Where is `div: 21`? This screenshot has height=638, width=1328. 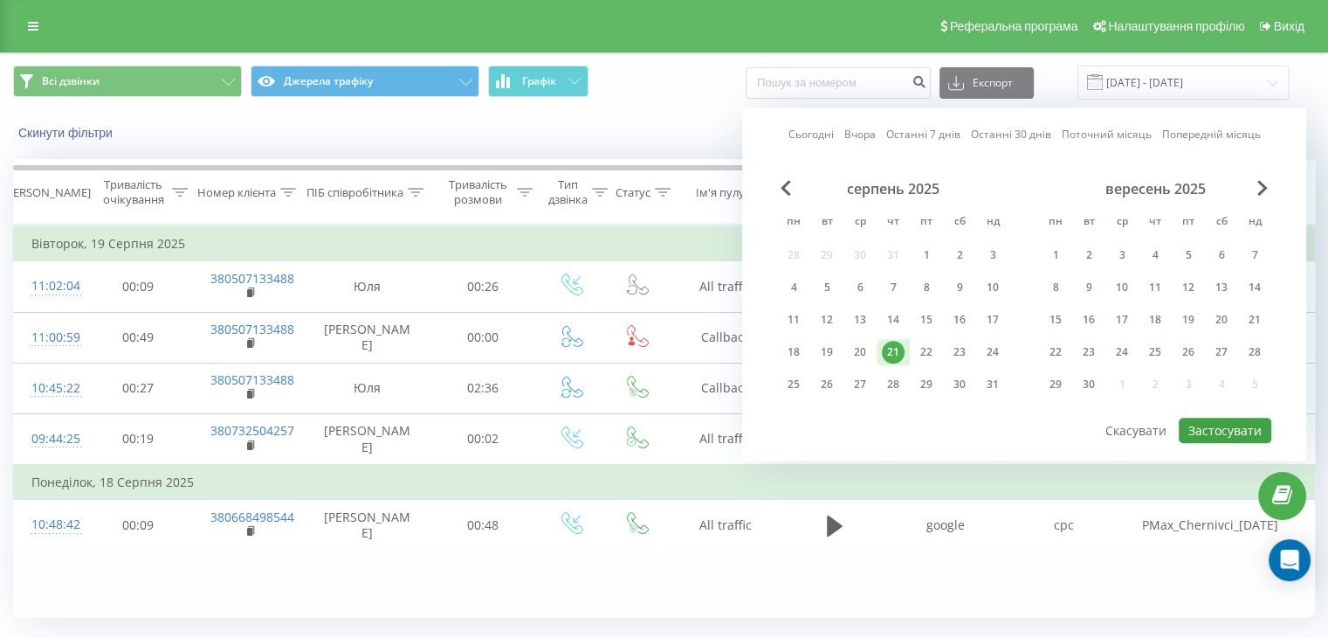 div: 21 is located at coordinates (1255, 320).